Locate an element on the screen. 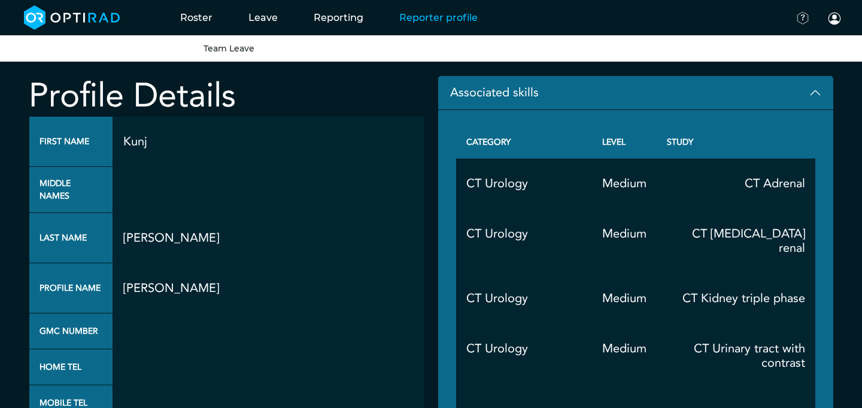  th: Category is located at coordinates (524, 142).